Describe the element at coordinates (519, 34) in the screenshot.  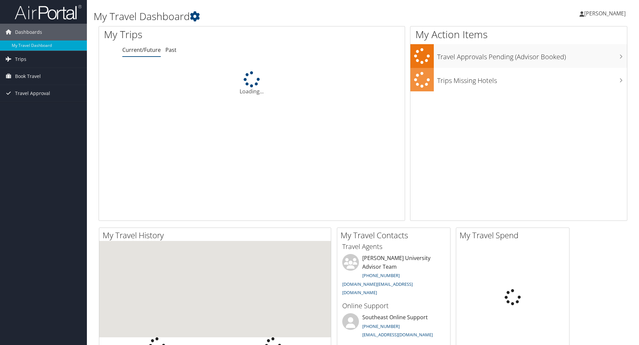
I see `h1: My Action Items` at that location.